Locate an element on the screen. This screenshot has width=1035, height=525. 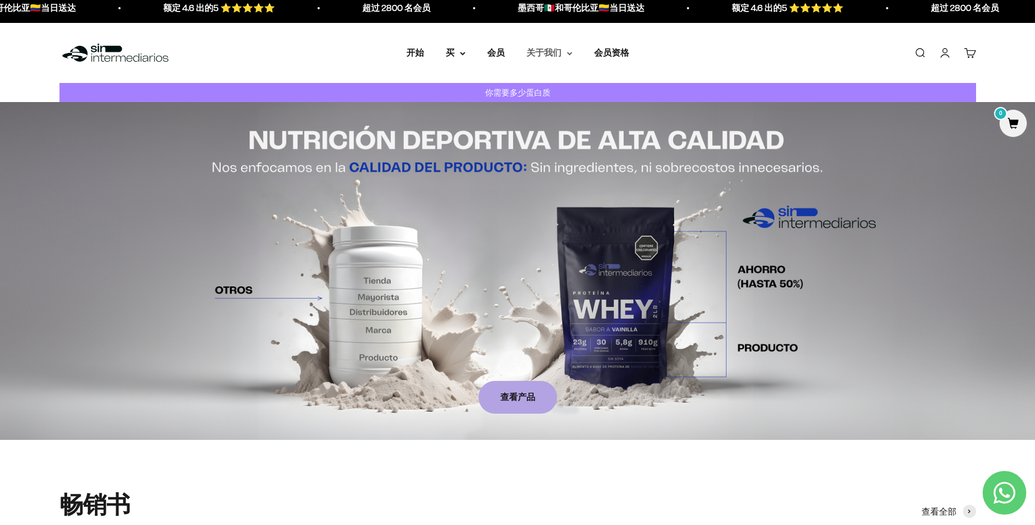
mark: 0 is located at coordinates (1000, 113).